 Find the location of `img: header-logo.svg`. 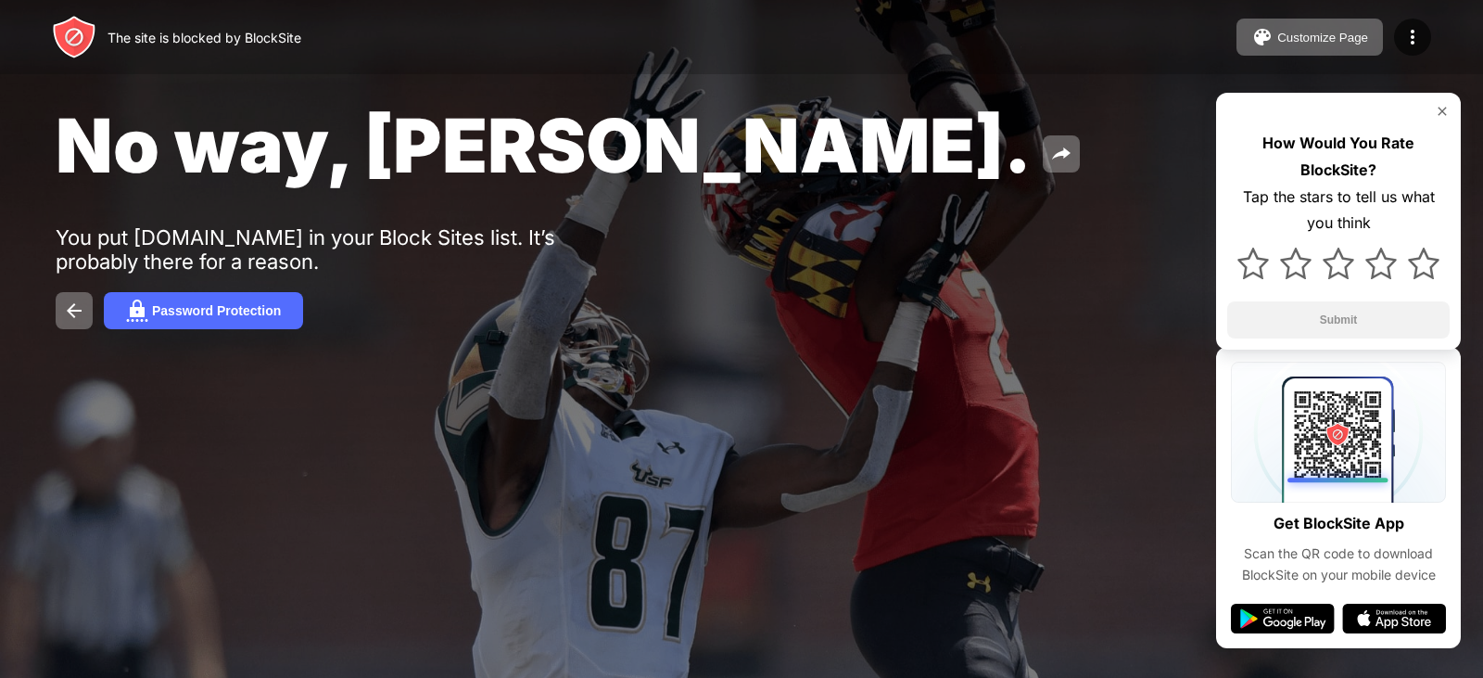

img: header-logo.svg is located at coordinates (74, 37).